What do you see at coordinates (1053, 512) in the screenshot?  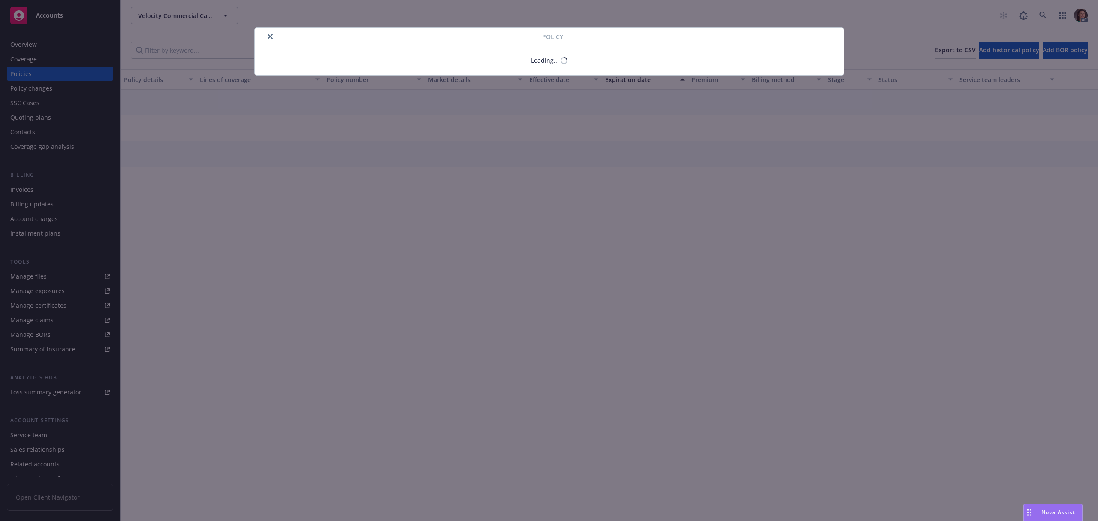 I see `button: Nova Assist` at bounding box center [1053, 512].